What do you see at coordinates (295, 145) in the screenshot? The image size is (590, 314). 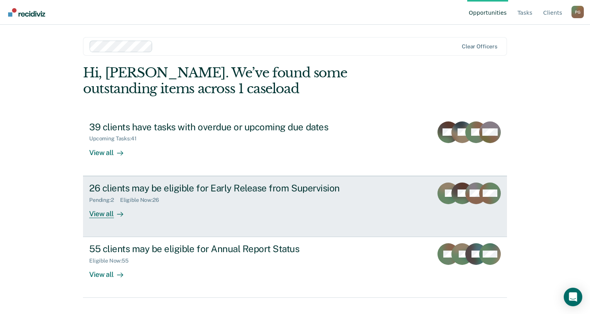 I see `a: 39 clients have tasks with overdue or upcoming due datesUpcoming Tasks:41View all` at bounding box center [295, 145].